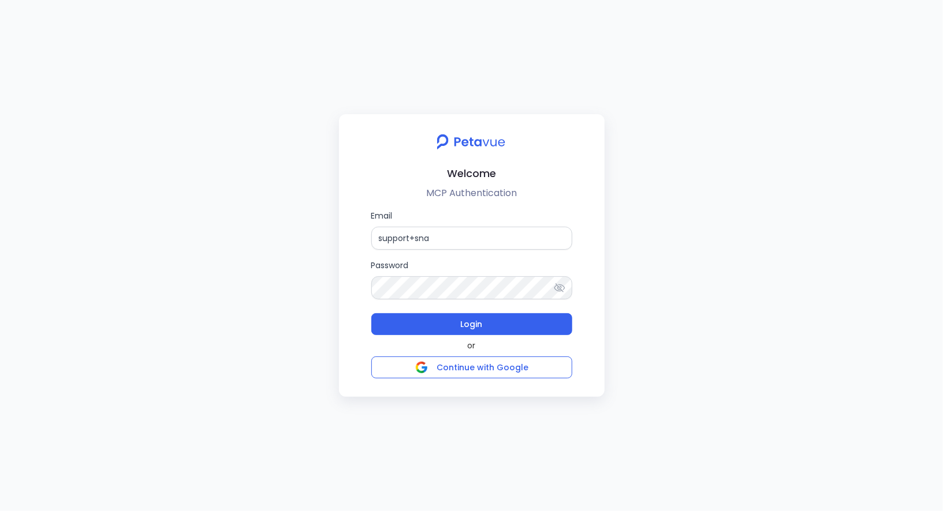 The width and height of the screenshot is (943, 511). Describe the element at coordinates (471, 173) in the screenshot. I see `h2: Welcome` at that location.